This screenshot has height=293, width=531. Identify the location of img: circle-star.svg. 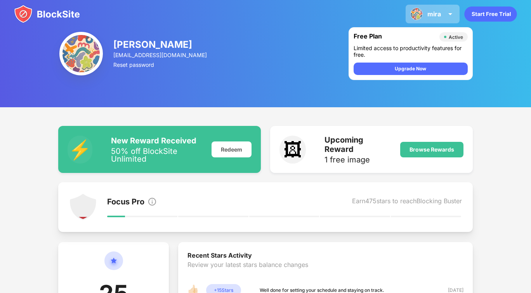
(114, 265).